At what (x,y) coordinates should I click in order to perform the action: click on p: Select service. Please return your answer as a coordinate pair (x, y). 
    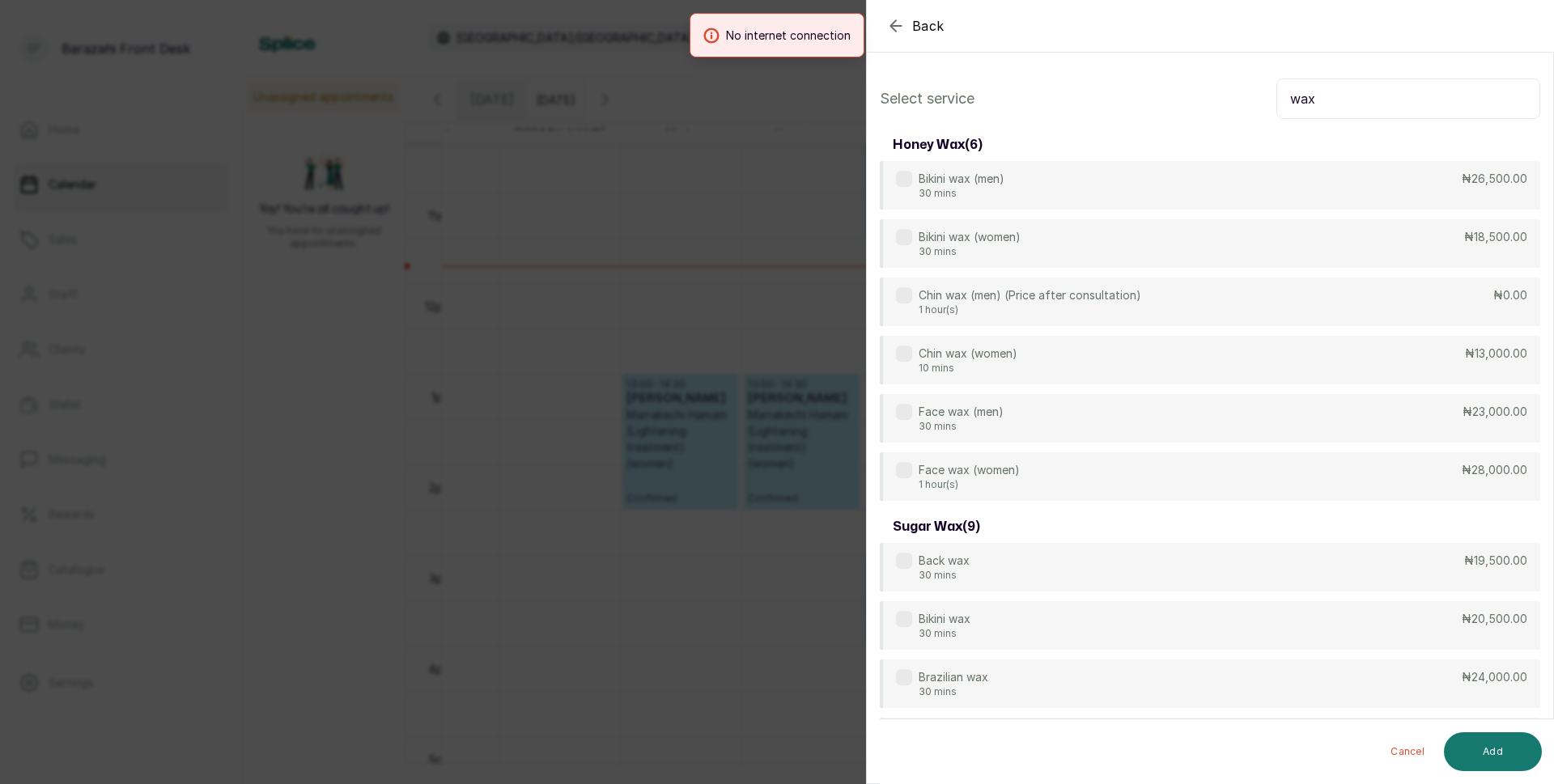
    Looking at the image, I should click on (927, 99).